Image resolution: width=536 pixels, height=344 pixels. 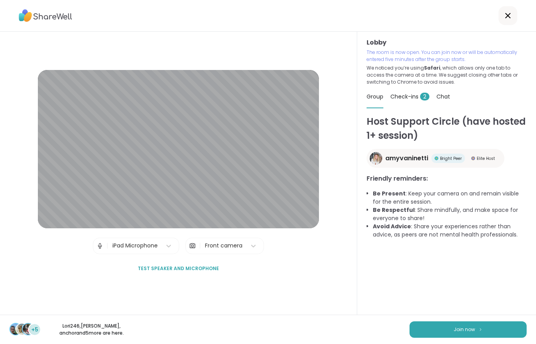 What do you see at coordinates (224, 245) in the screenshot?
I see `div: Front camera` at bounding box center [224, 245].